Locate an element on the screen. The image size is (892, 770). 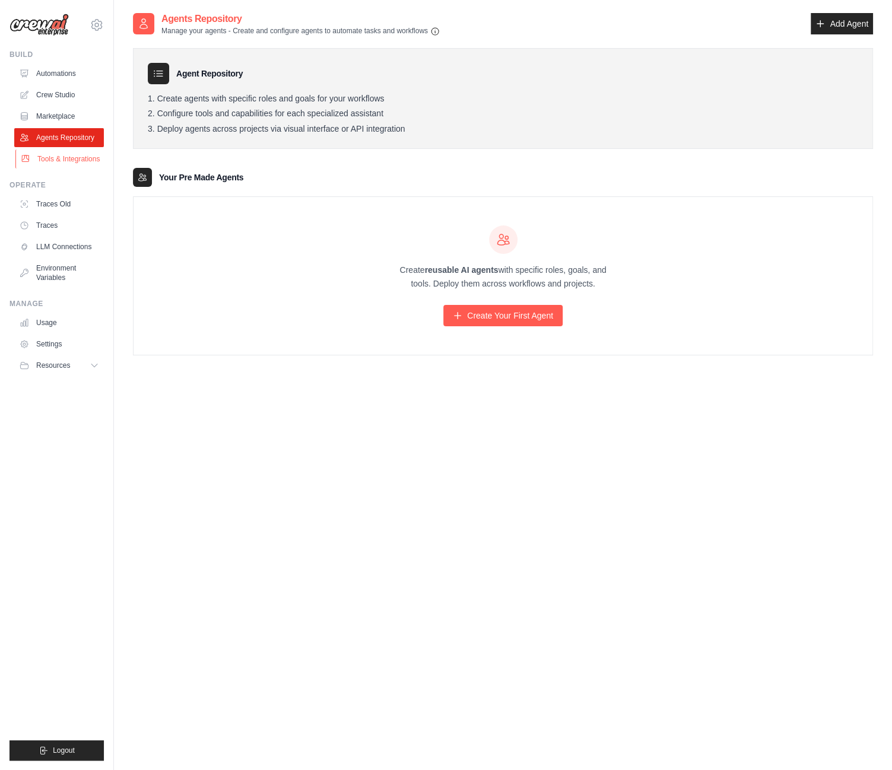
h3: Your Pre Made Agents is located at coordinates (201, 177).